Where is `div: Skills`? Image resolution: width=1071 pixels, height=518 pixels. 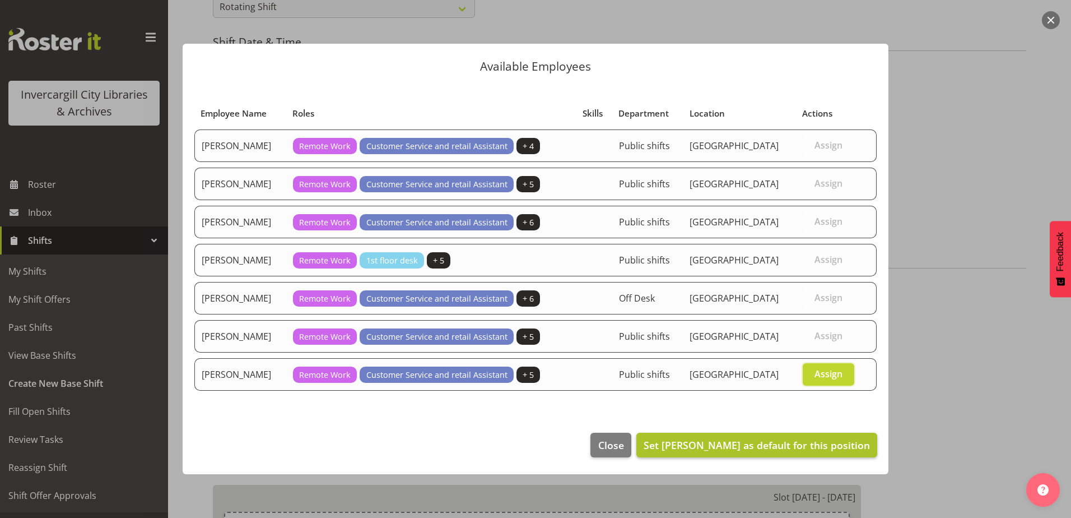 div: Skills is located at coordinates (594, 113).